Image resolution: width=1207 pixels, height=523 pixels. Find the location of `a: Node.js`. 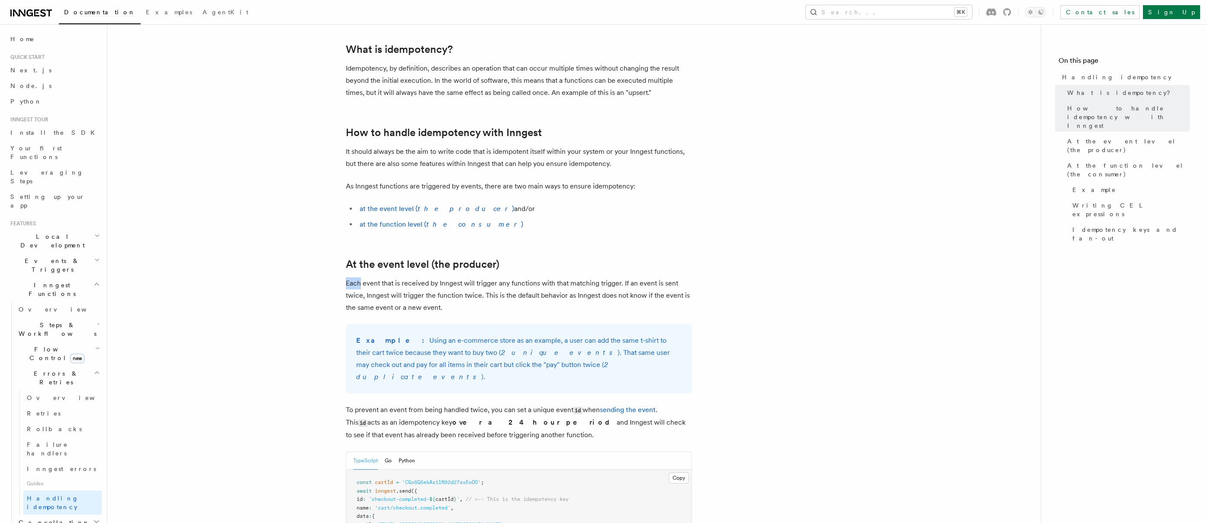

a: Node.js is located at coordinates (54, 86).